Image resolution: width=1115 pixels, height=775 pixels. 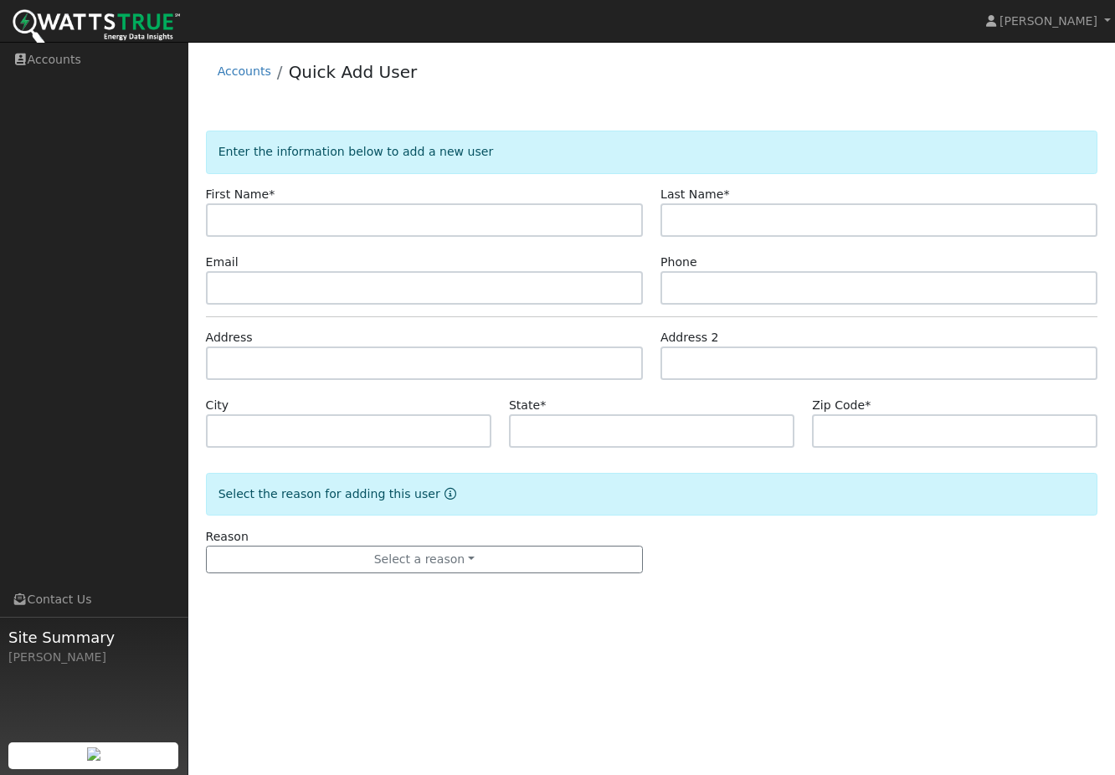 I want to click on div: Select the reason for adding this user, so click(x=652, y=494).